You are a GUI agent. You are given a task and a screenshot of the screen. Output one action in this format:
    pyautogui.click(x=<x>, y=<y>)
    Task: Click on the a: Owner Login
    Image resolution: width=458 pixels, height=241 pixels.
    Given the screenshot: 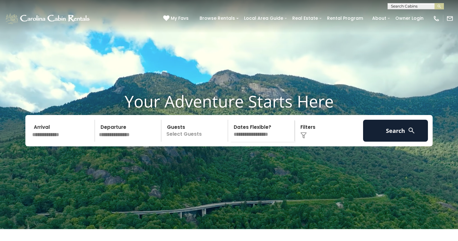 What is the action you would take?
    pyautogui.click(x=409, y=18)
    